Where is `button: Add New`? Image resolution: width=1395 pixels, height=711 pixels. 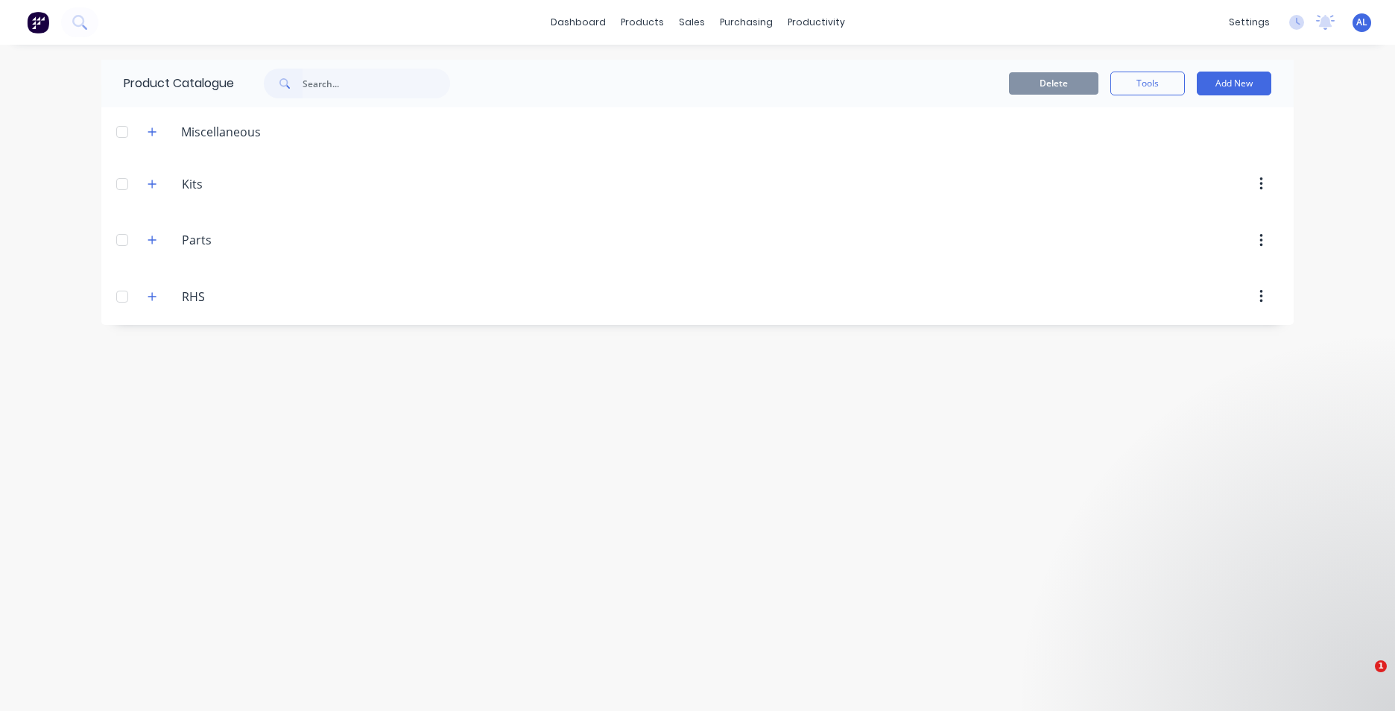
button: Add New is located at coordinates (1234, 83).